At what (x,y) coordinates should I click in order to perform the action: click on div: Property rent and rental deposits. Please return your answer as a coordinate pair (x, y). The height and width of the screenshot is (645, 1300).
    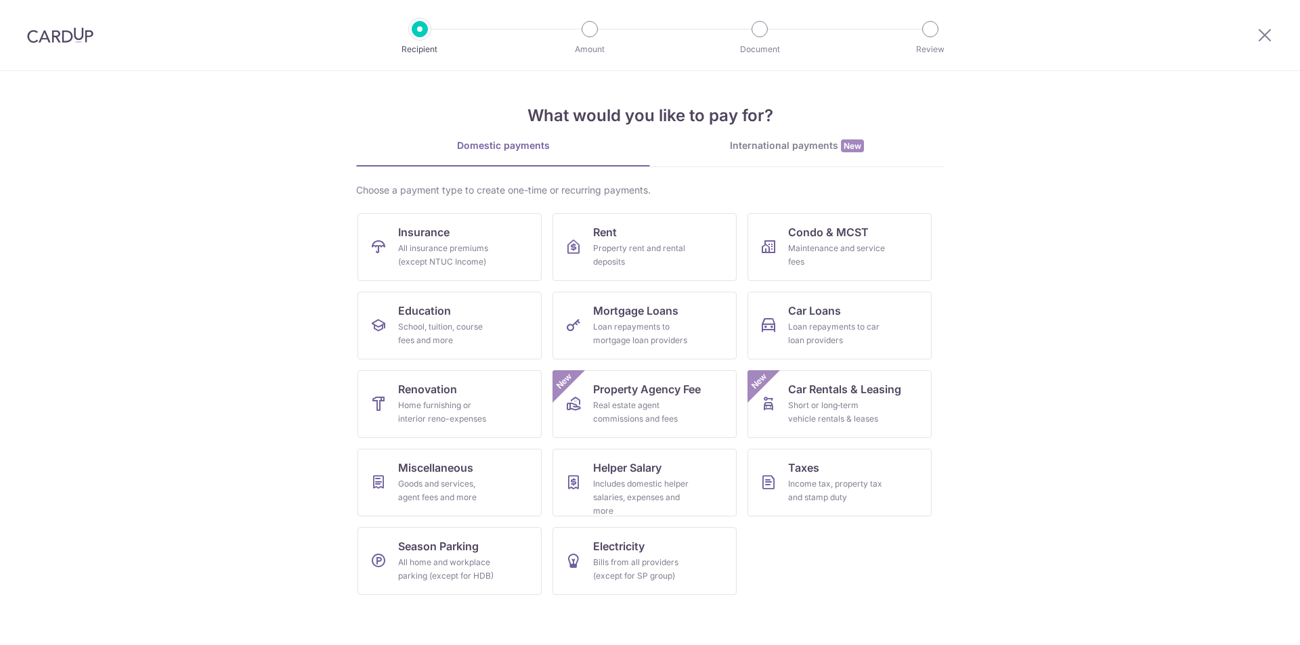
    Looking at the image, I should click on (642, 255).